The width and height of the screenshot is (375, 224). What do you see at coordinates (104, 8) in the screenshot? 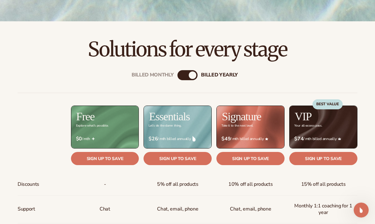
I see `button: Home` at bounding box center [104, 8].